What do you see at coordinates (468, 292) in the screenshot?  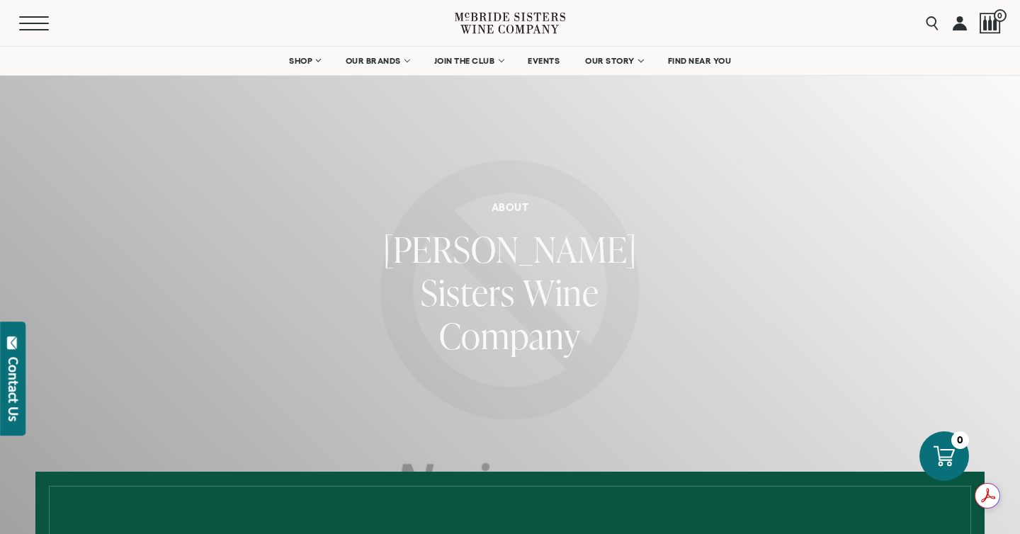 I see `span: Sisters` at bounding box center [468, 292].